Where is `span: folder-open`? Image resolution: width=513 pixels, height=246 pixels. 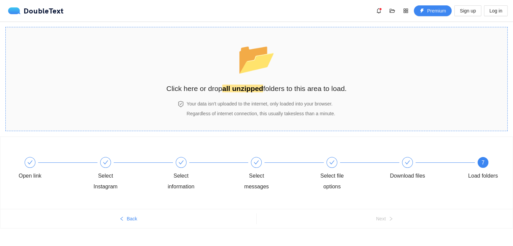
span: folder-open is located at coordinates (392, 11).